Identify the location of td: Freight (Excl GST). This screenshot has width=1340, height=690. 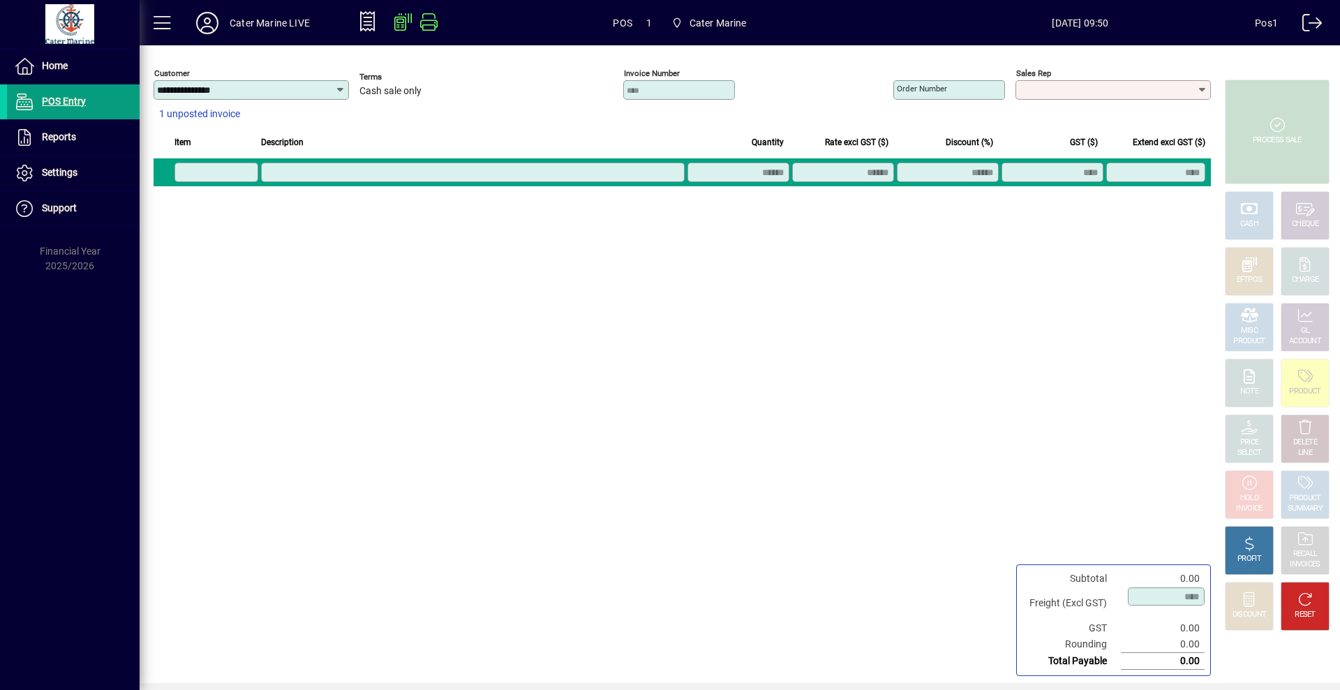
(1071, 604).